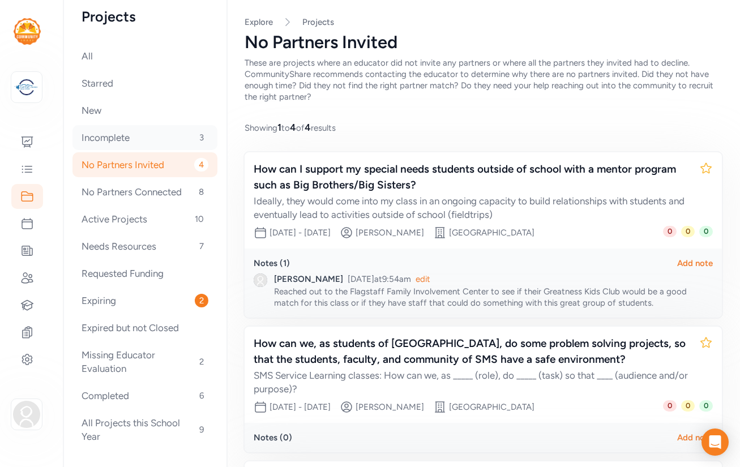 Image resolution: width=740 pixels, height=467 pixels. Describe the element at coordinates (145, 192) in the screenshot. I see `div: No Partners Connected` at that location.